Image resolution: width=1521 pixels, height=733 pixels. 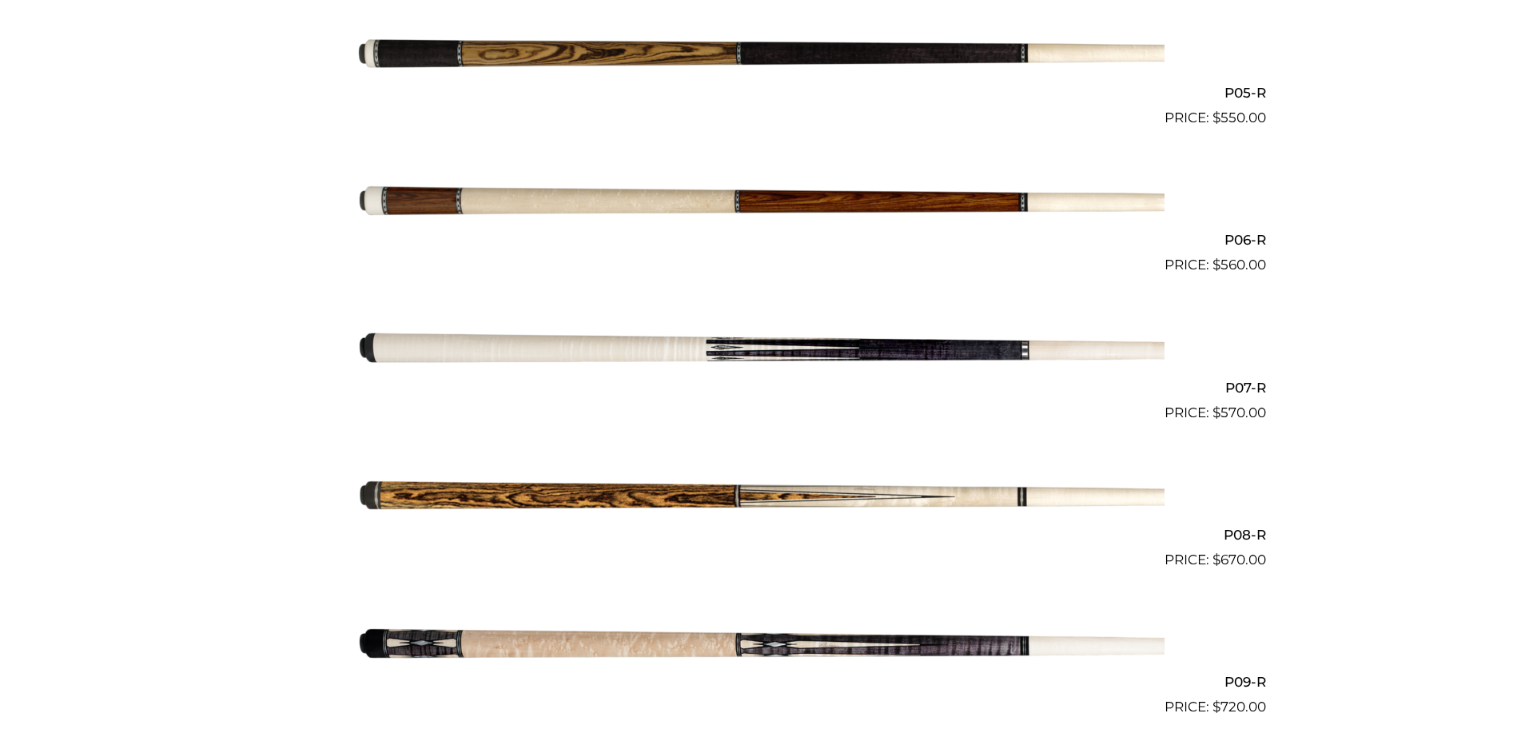 What do you see at coordinates (761, 349) in the screenshot?
I see `img: P07-R` at bounding box center [761, 349].